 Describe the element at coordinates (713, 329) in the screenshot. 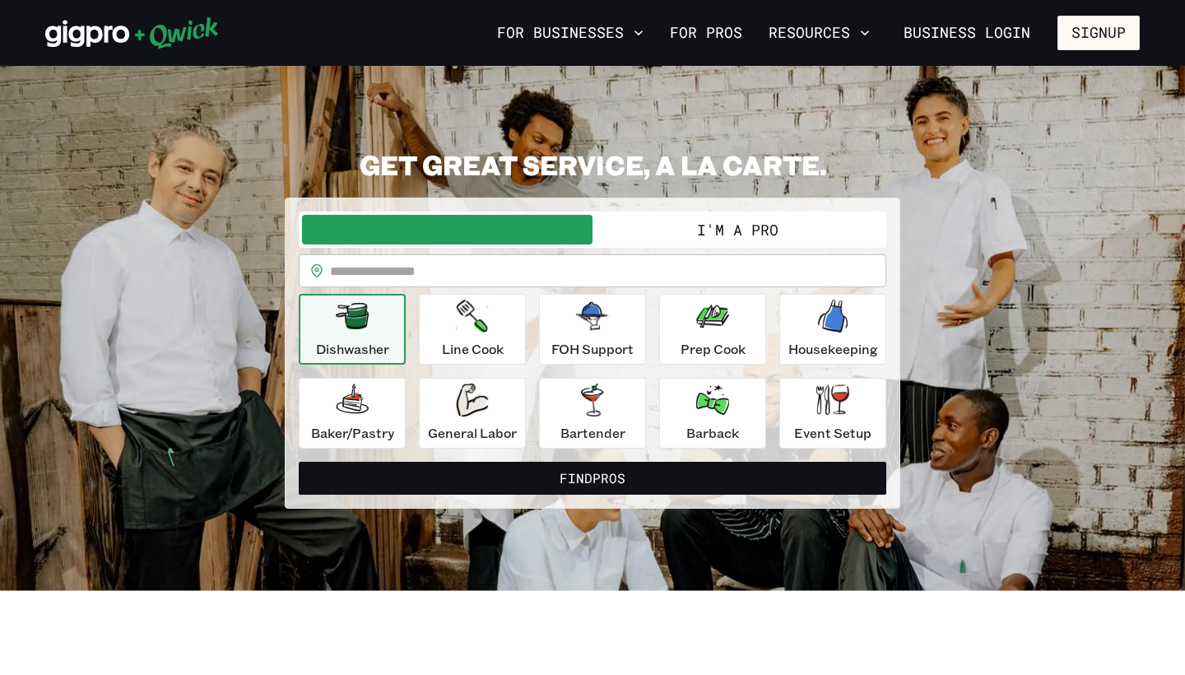

I see `button: Prep Cook` at that location.